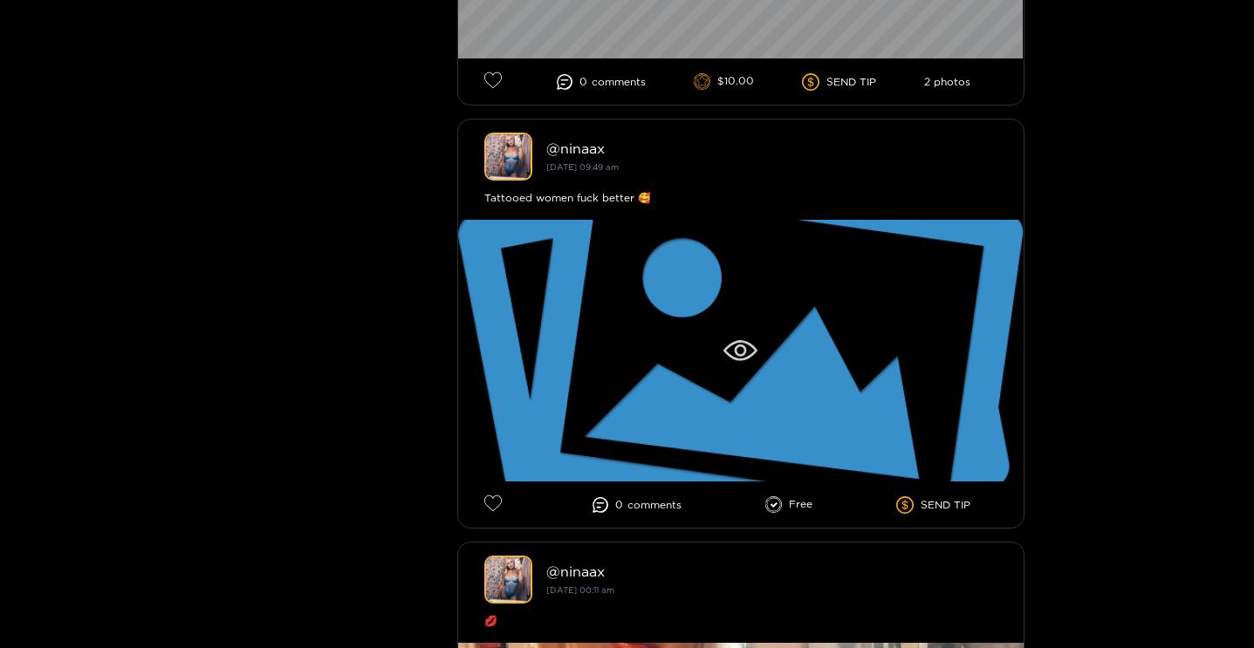 Image resolution: width=1254 pixels, height=648 pixels. What do you see at coordinates (724, 82) in the screenshot?
I see `li: $10.00` at bounding box center [724, 82].